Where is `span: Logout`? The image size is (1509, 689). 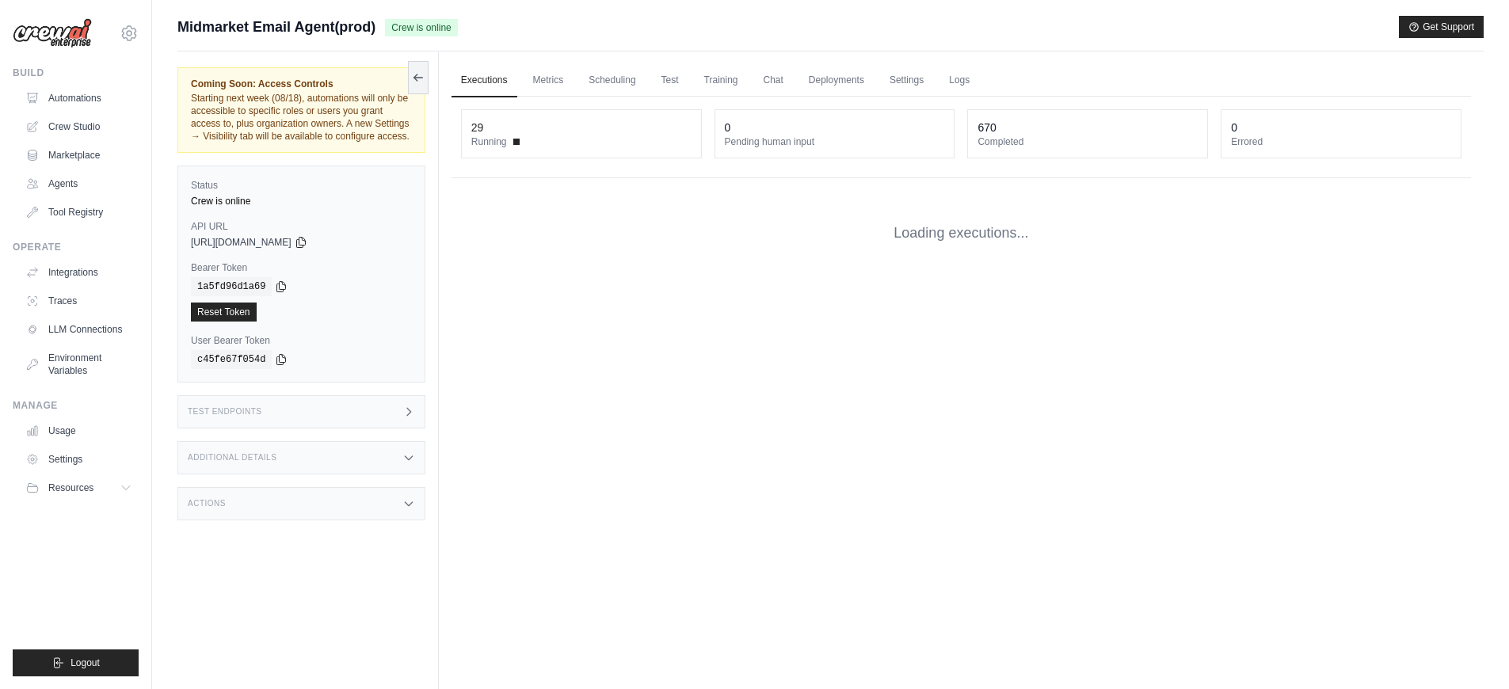 span: Logout is located at coordinates (85, 663).